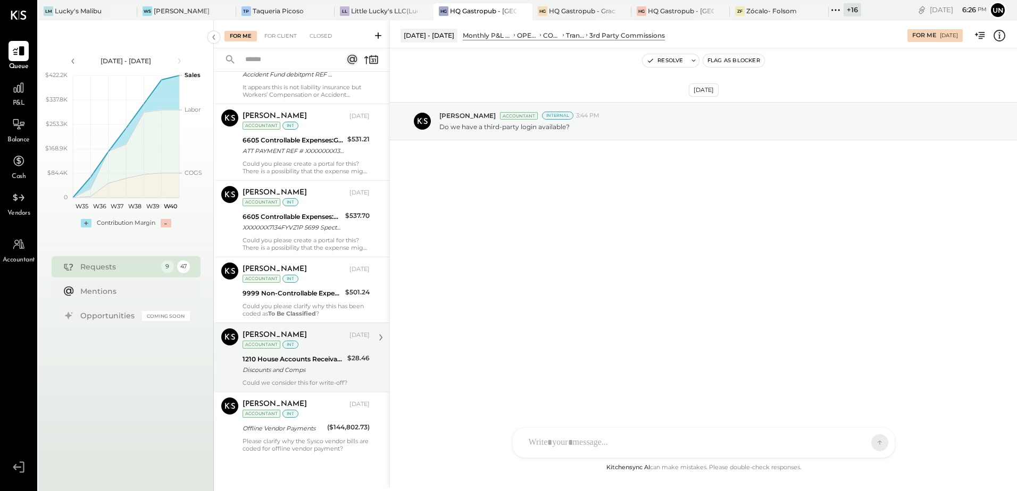 This screenshot has width=1017, height=491. What do you see at coordinates (19, 56) in the screenshot?
I see `a: Queue` at bounding box center [19, 56].